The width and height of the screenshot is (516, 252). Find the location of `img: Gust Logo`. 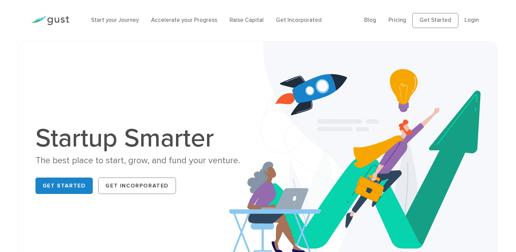

img: Gust Logo is located at coordinates (50, 20).